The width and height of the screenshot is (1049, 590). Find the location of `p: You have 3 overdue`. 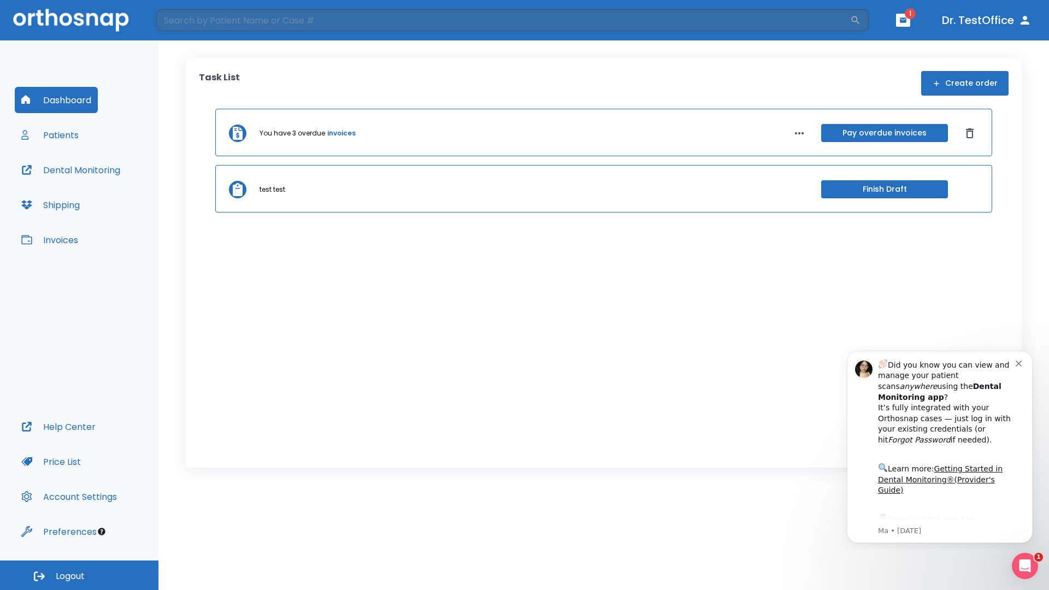

p: You have 3 overdue is located at coordinates (292, 133).